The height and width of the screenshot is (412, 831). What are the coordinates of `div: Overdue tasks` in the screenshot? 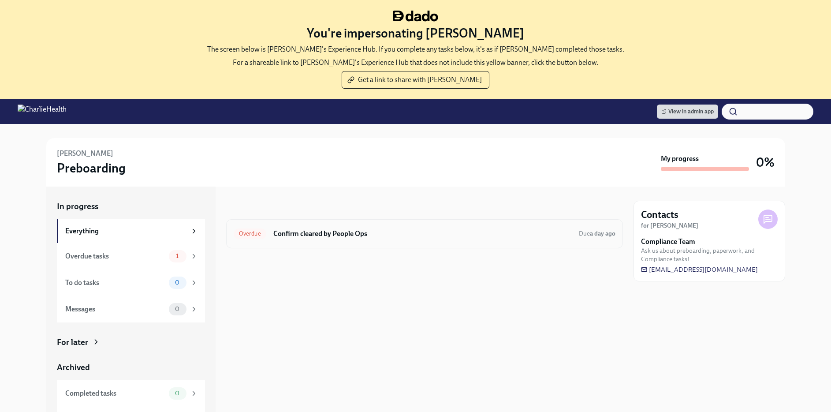 It's located at (115, 256).